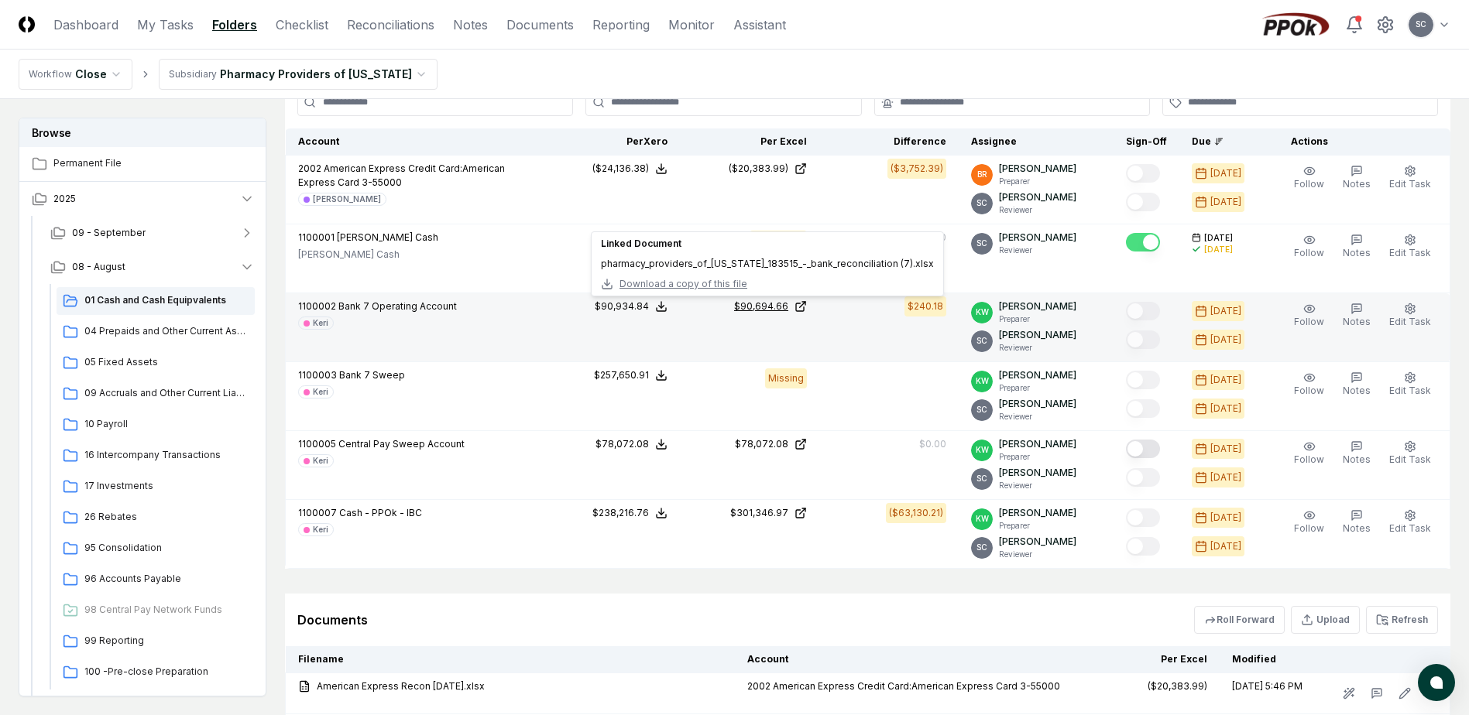 The height and width of the screenshot is (715, 1469). What do you see at coordinates (108, 233) in the screenshot?
I see `span: 09 - September` at bounding box center [108, 233].